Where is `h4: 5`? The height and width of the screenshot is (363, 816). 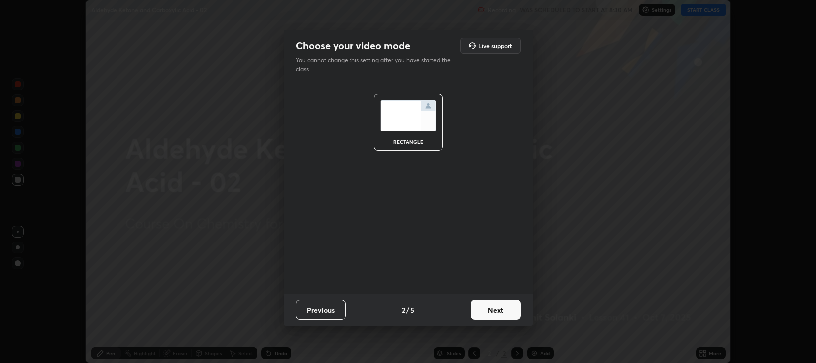 h4: 5 is located at coordinates (412, 310).